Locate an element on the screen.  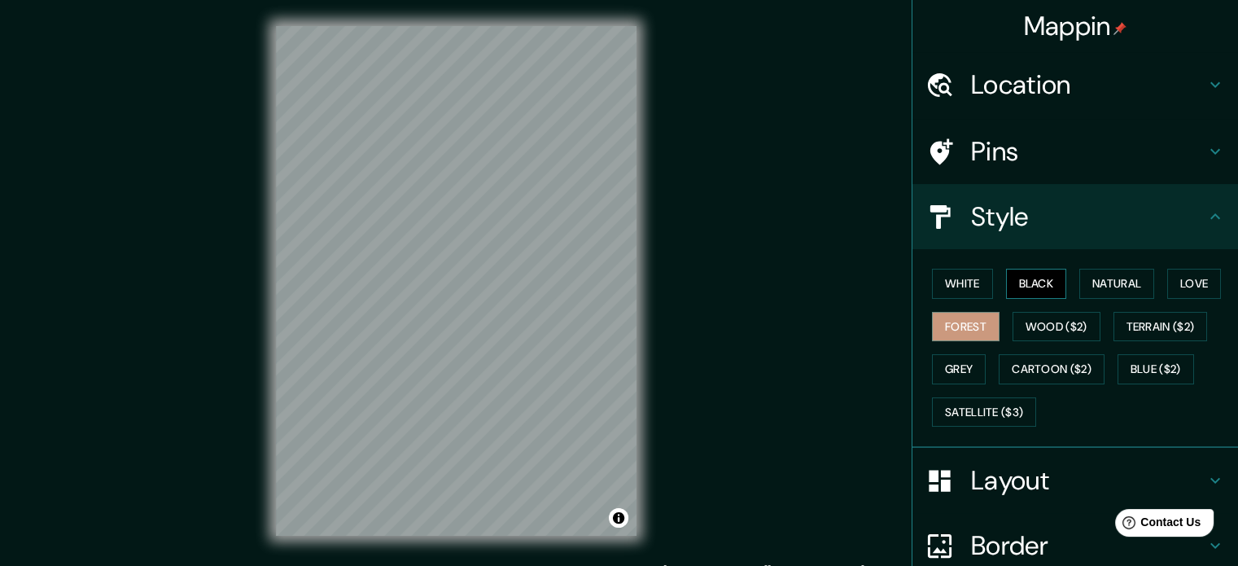
span: Contact Us is located at coordinates (77, 20).